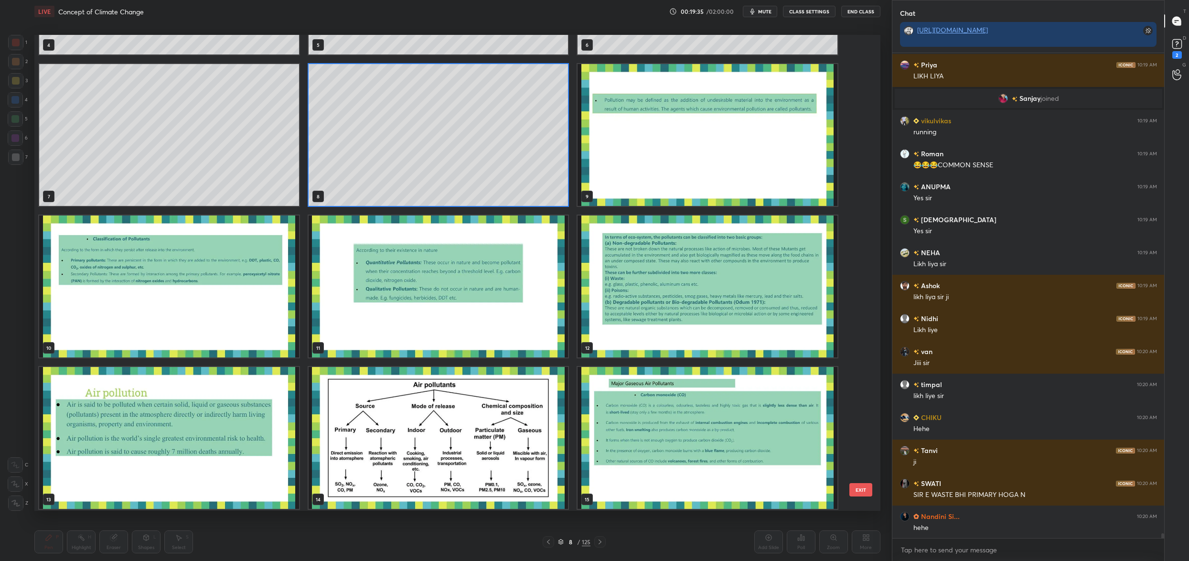 This screenshot has width=1189, height=561. I want to click on div: 8, so click(570, 542).